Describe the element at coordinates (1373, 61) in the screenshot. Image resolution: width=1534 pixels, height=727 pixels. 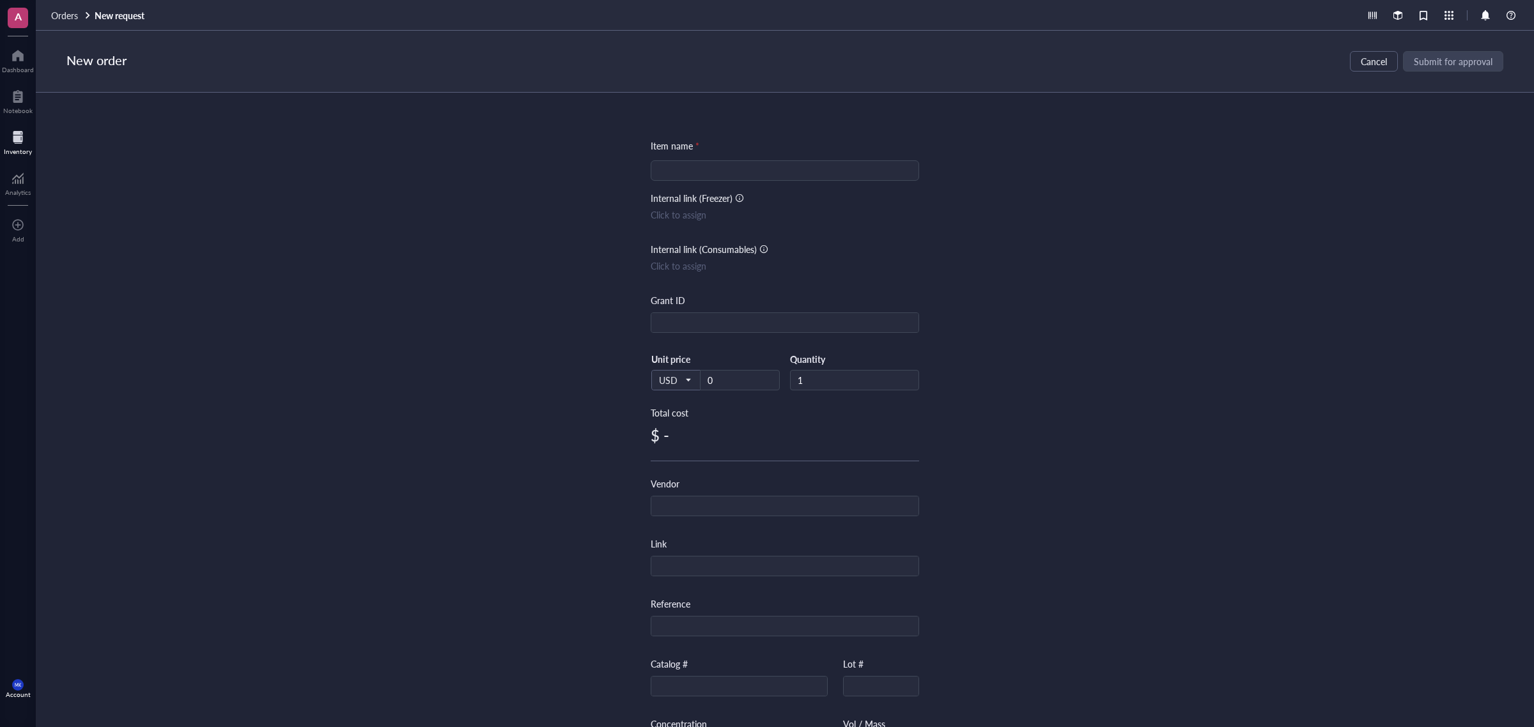
I see `button: Cancel` at that location.